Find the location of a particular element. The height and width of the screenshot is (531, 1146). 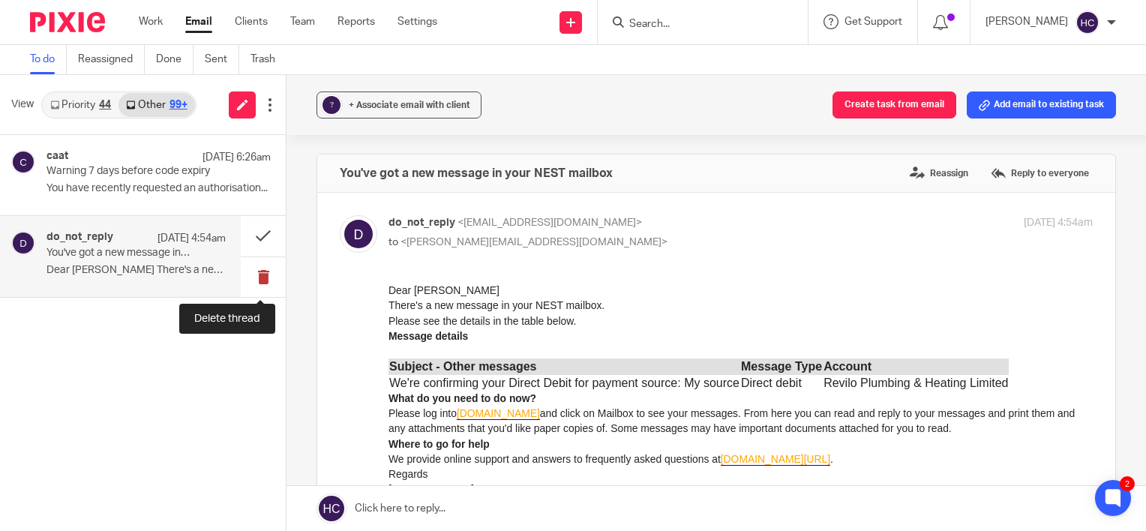

div: 2 is located at coordinates (1128, 484).